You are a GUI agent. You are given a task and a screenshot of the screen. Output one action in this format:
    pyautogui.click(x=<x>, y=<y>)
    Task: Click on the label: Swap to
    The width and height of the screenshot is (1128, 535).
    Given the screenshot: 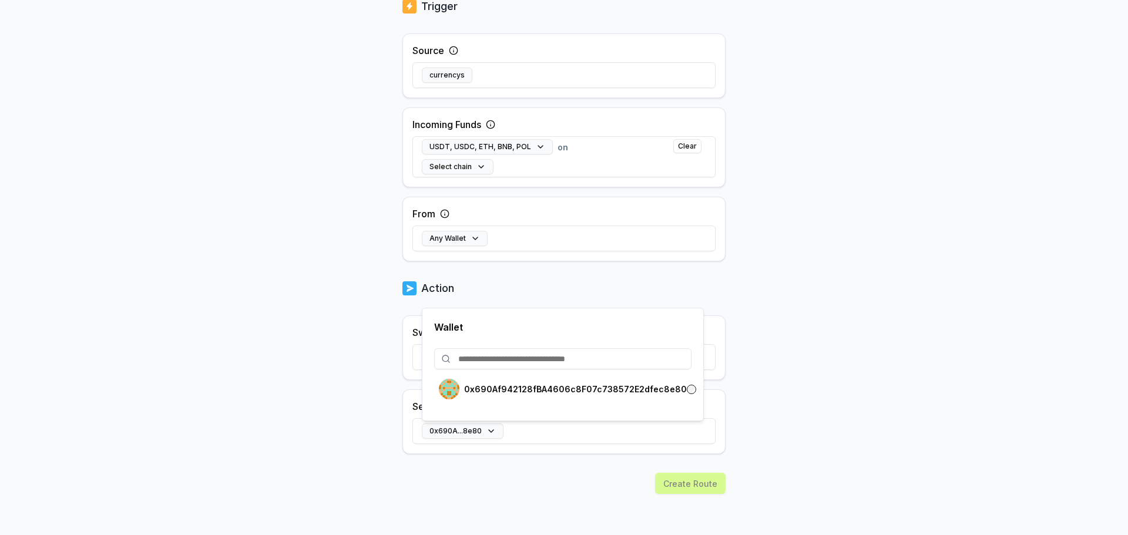 What is the action you would take?
    pyautogui.click(x=430, y=332)
    